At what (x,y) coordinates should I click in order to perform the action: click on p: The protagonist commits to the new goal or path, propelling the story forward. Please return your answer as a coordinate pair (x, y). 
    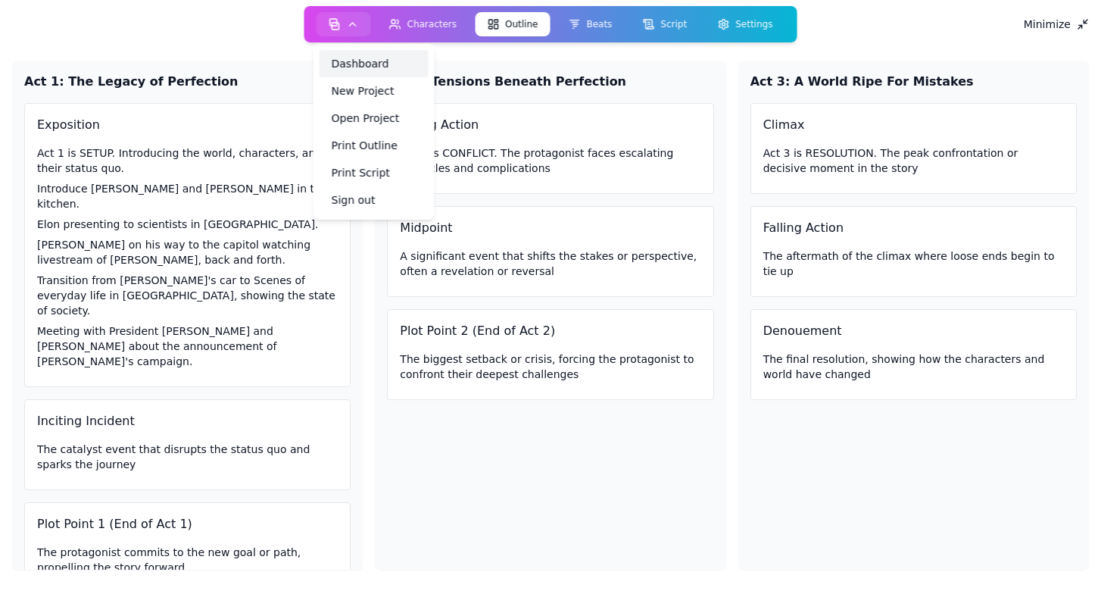
    Looking at the image, I should click on (187, 560).